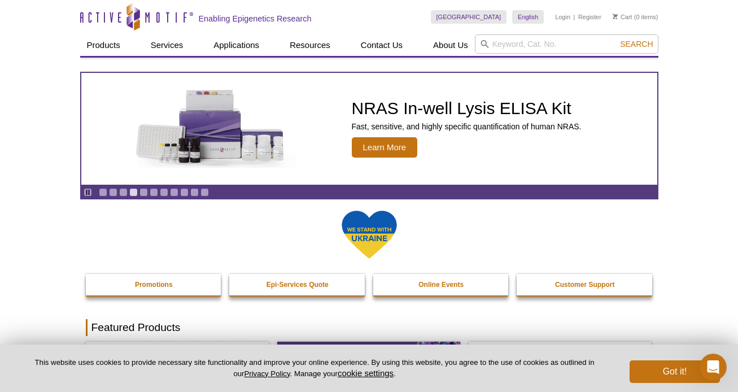 Image resolution: width=738 pixels, height=392 pixels. What do you see at coordinates (585, 285) in the screenshot?
I see `a: Customer Support` at bounding box center [585, 285].